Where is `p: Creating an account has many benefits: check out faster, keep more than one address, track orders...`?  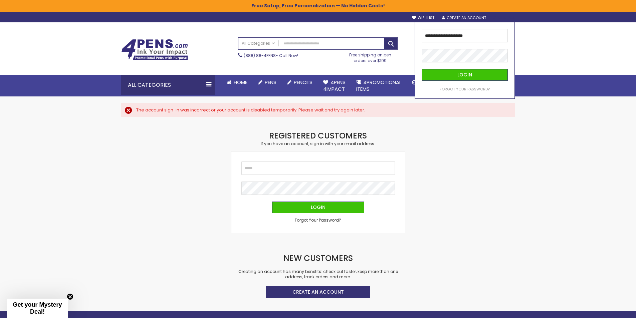
p: Creating an account has many benefits: check out faster, keep more than one address, track orders... is located at coordinates (318, 275).